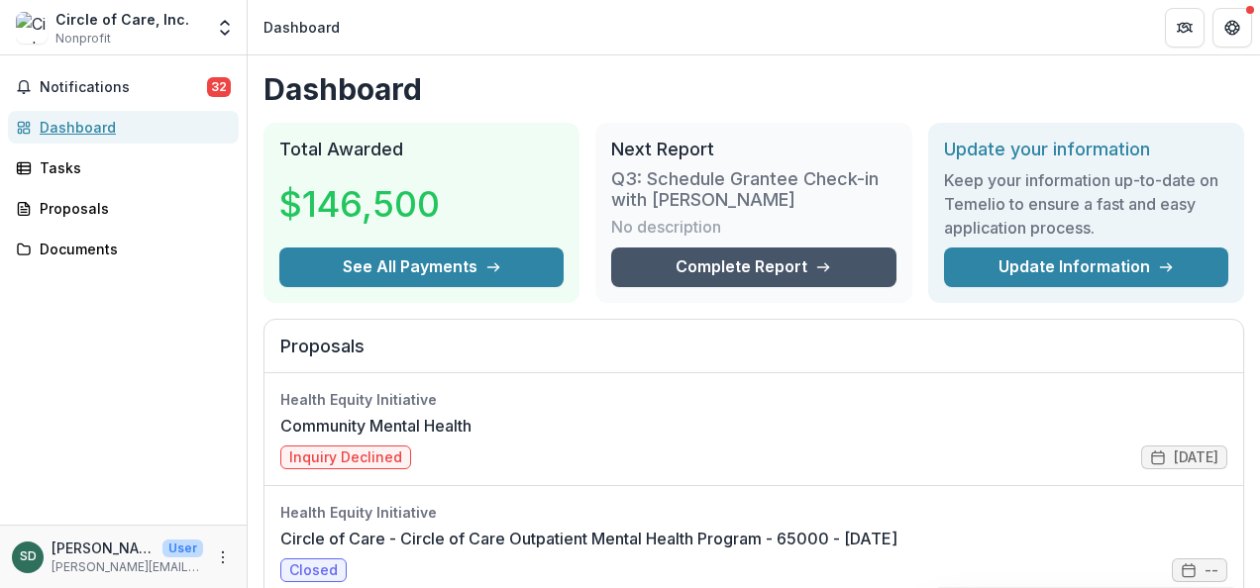  Describe the element at coordinates (123, 87) in the screenshot. I see `span: Notifications` at that location.